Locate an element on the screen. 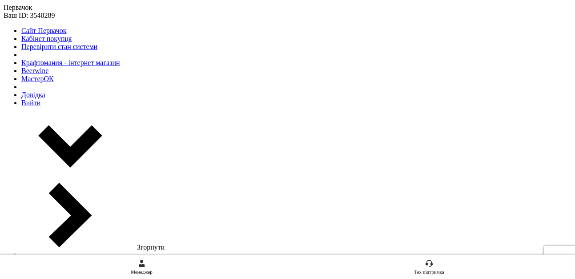 The width and height of the screenshot is (575, 279). input: Пошук is located at coordinates (55, 39).